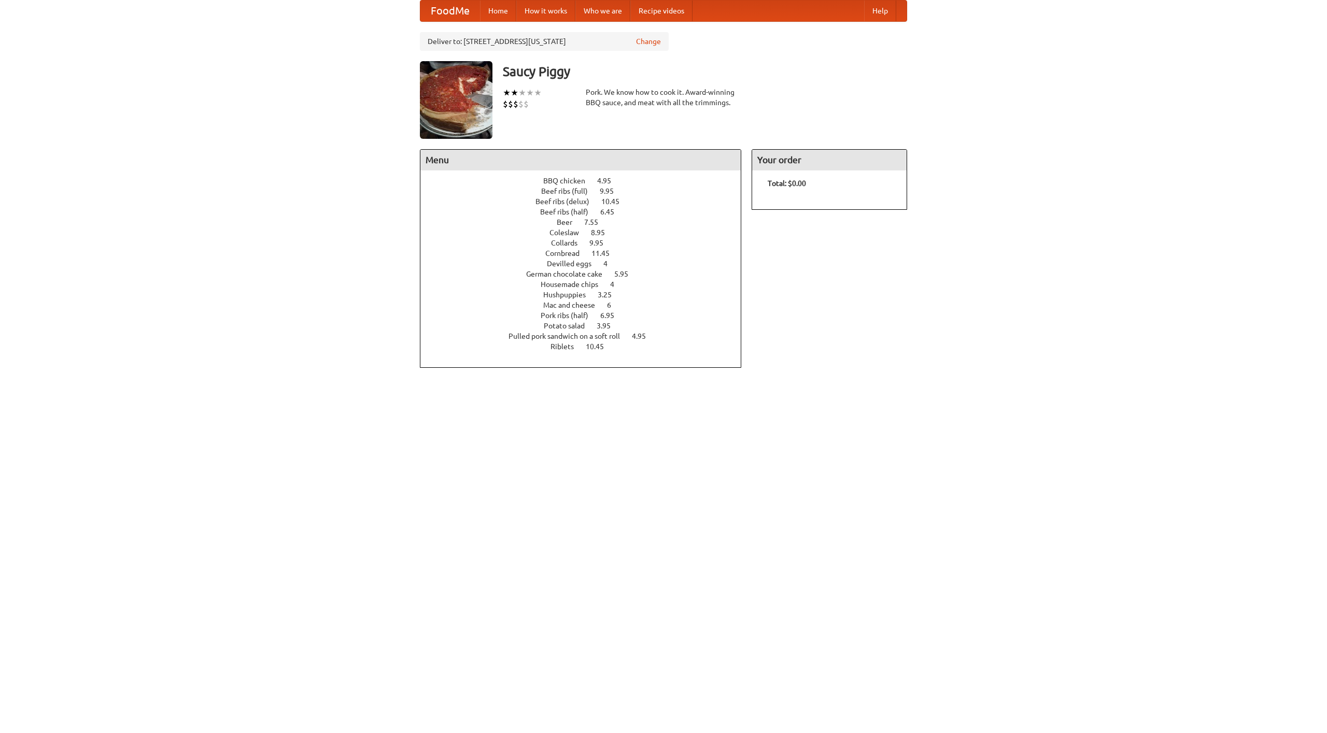 The width and height of the screenshot is (1327, 733). Describe the element at coordinates (570, 295) in the screenshot. I see `span: Hushpuppies` at that location.